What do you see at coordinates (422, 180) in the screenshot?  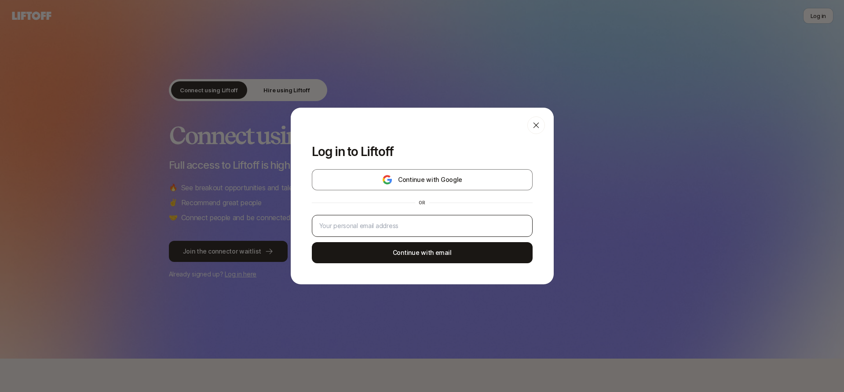 I see `button: Continue with Google` at bounding box center [422, 180].